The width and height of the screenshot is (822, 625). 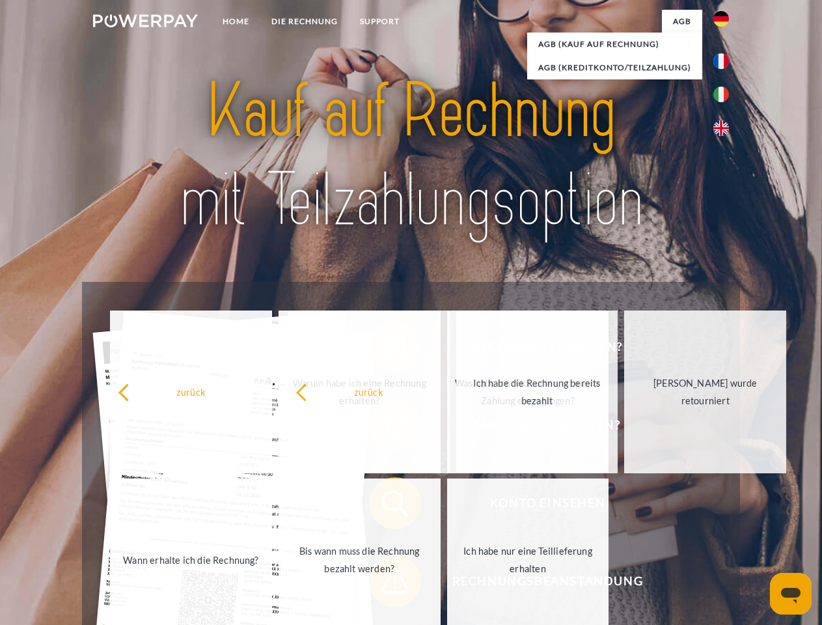 I want to click on img: en, so click(x=722, y=128).